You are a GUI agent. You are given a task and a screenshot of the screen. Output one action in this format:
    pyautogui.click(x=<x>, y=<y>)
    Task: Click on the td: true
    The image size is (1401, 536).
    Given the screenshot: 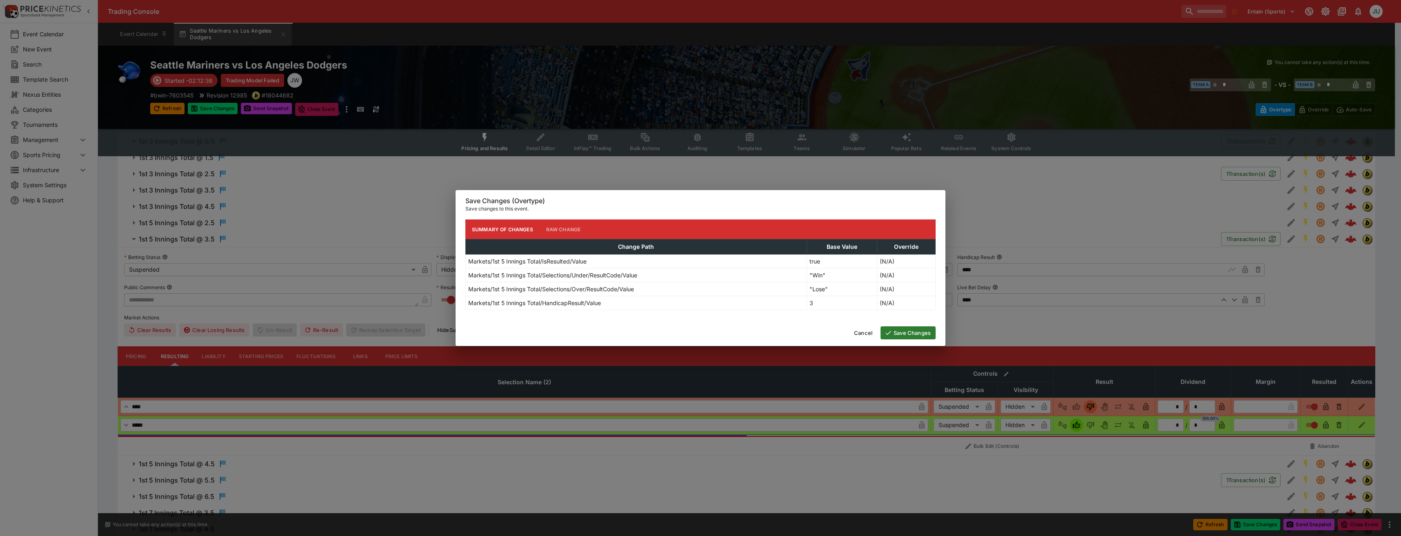 What is the action you would take?
    pyautogui.click(x=842, y=262)
    